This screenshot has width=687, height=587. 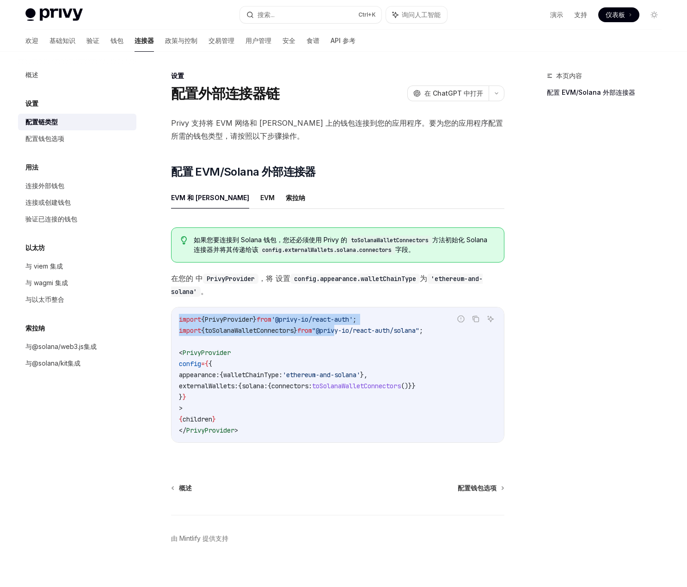 I want to click on font: 用户管理, so click(x=258, y=40).